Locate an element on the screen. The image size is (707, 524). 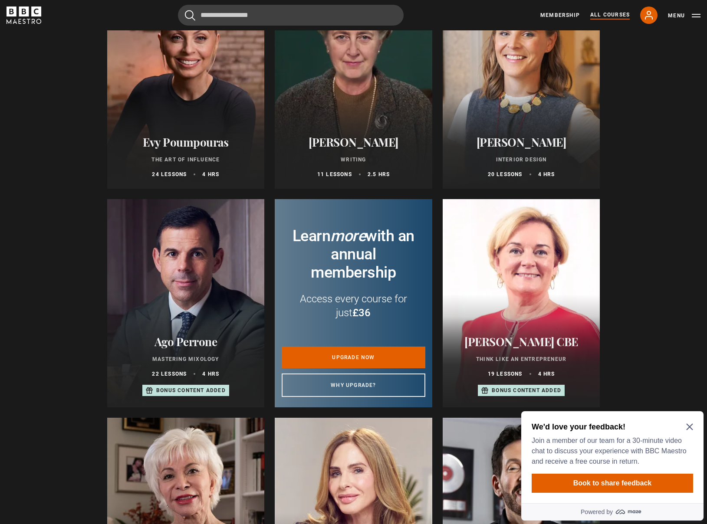
i: more is located at coordinates (348, 236).